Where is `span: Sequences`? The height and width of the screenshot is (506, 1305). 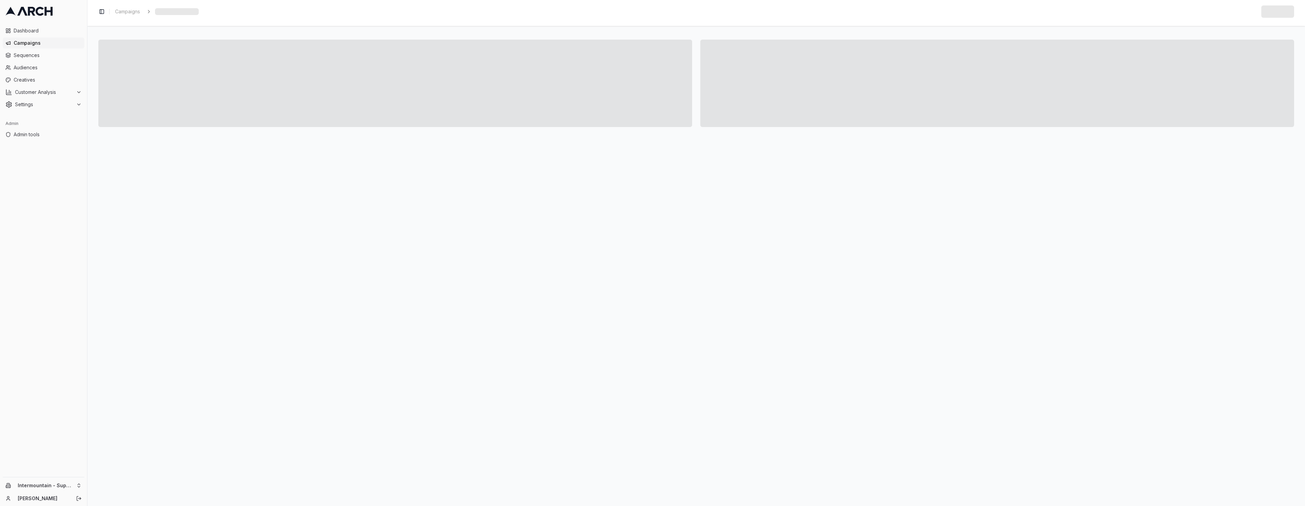
span: Sequences is located at coordinates (47, 55).